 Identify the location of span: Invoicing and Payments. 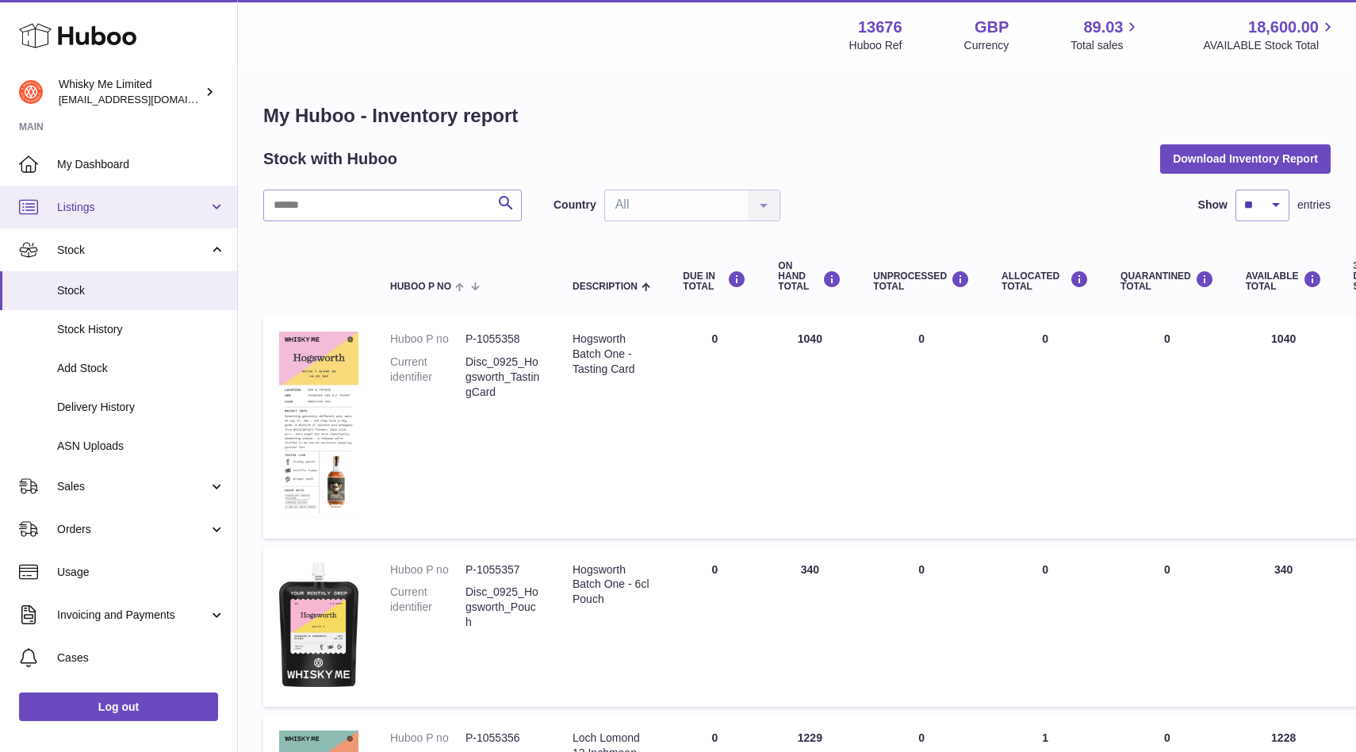
(132, 614).